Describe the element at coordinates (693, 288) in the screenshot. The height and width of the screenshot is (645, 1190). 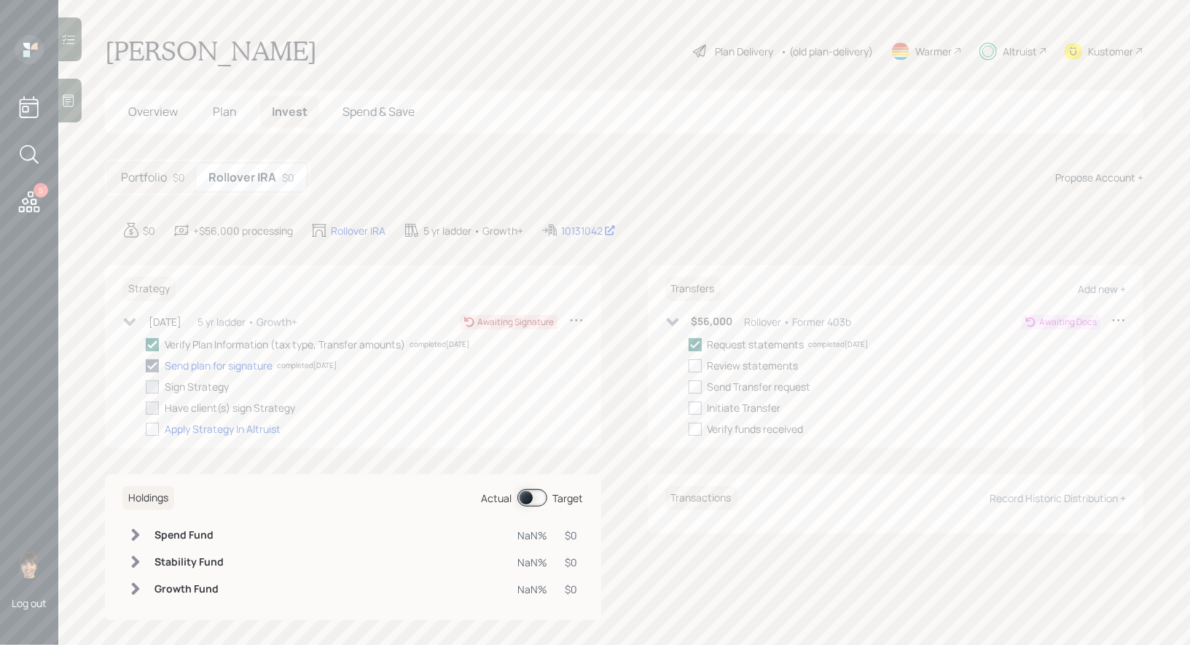
I see `h6: Transfers` at that location.